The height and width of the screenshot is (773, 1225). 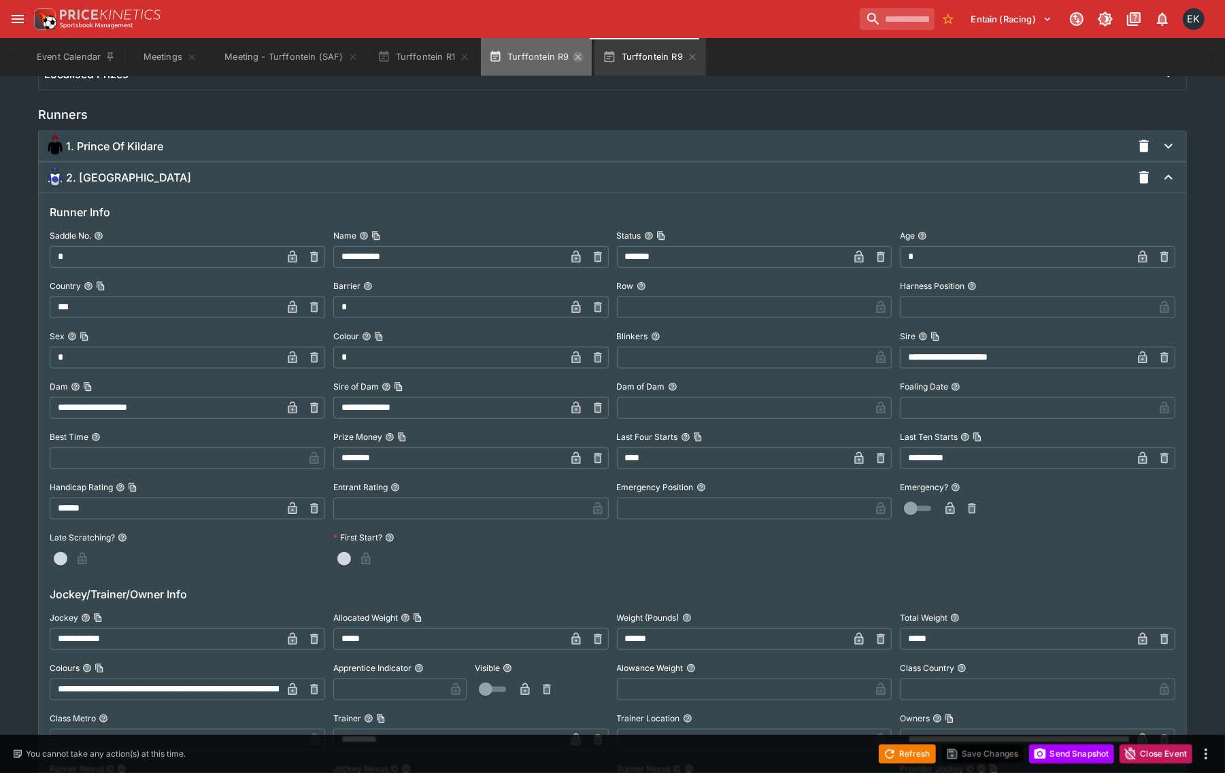 What do you see at coordinates (647, 437) in the screenshot?
I see `p: Last Four Starts` at bounding box center [647, 437].